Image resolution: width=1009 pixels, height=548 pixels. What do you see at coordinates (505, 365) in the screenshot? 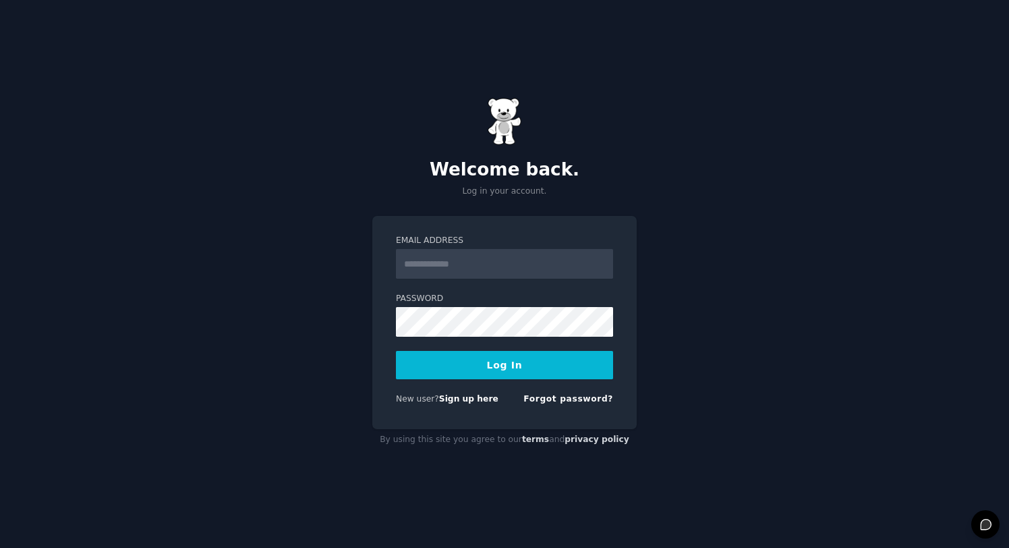
I see `button: Log In` at bounding box center [505, 365].